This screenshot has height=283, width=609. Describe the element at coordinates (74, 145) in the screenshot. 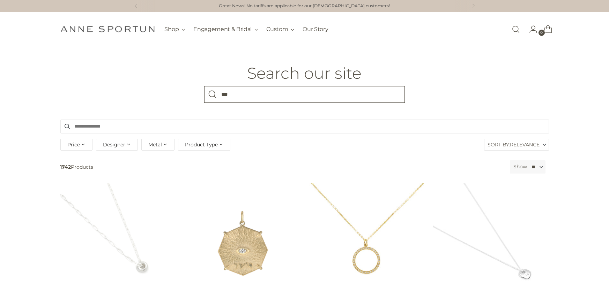

I see `span: Price` at that location.